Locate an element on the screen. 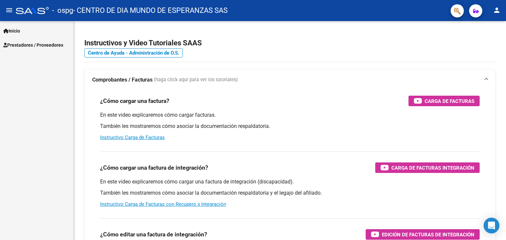 The height and width of the screenshot is (240, 506). h3: ¿Cómo editar una factura de integración? is located at coordinates (153, 235).